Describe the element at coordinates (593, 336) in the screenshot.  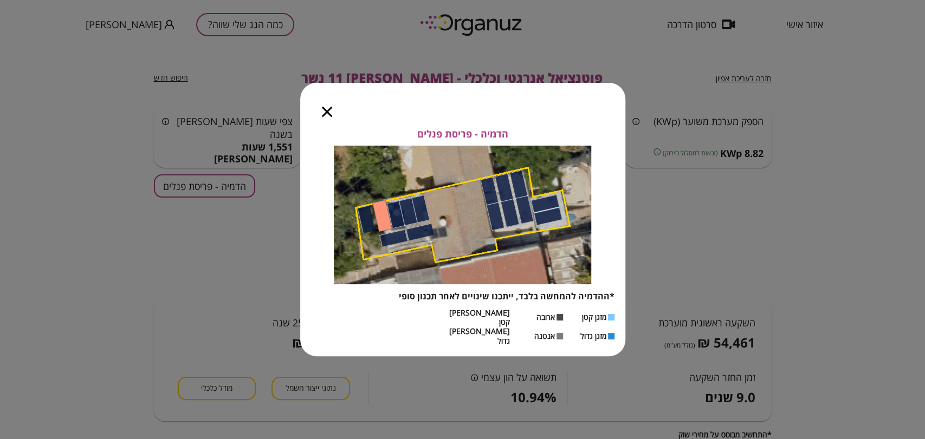
I see `span: מזגן גדול` at that location.